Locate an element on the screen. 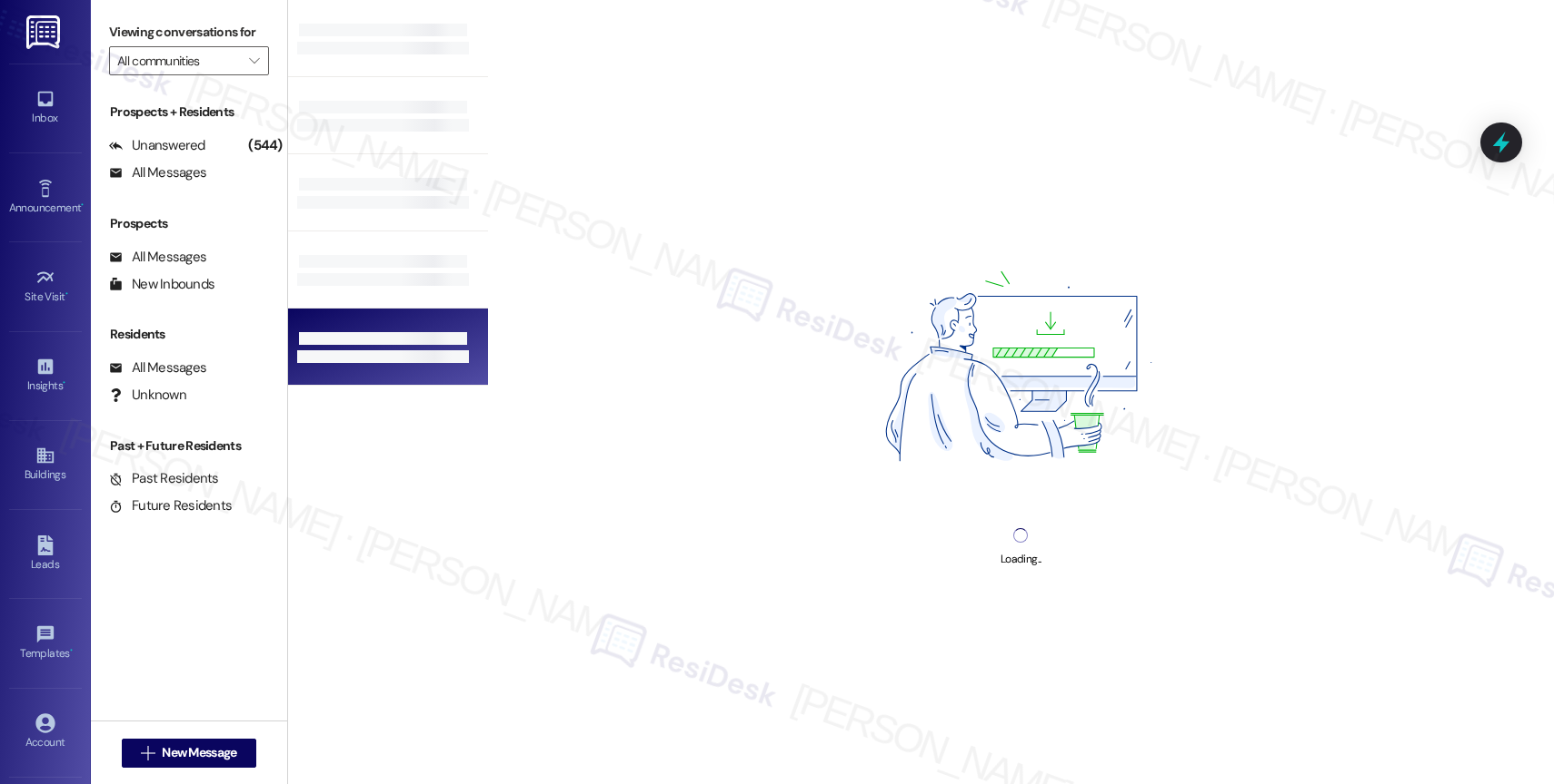 Image resolution: width=1554 pixels, height=784 pixels. div: Prospects is located at coordinates (189, 224).